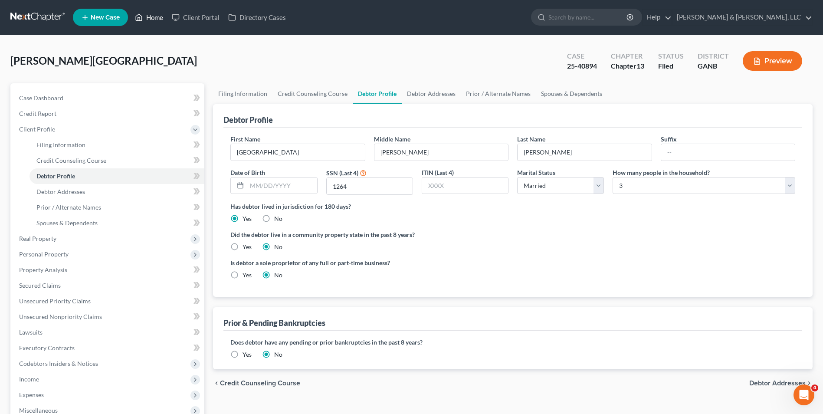  What do you see at coordinates (60, 316) in the screenshot?
I see `span: Unsecured Nonpriority Claims` at bounding box center [60, 316].